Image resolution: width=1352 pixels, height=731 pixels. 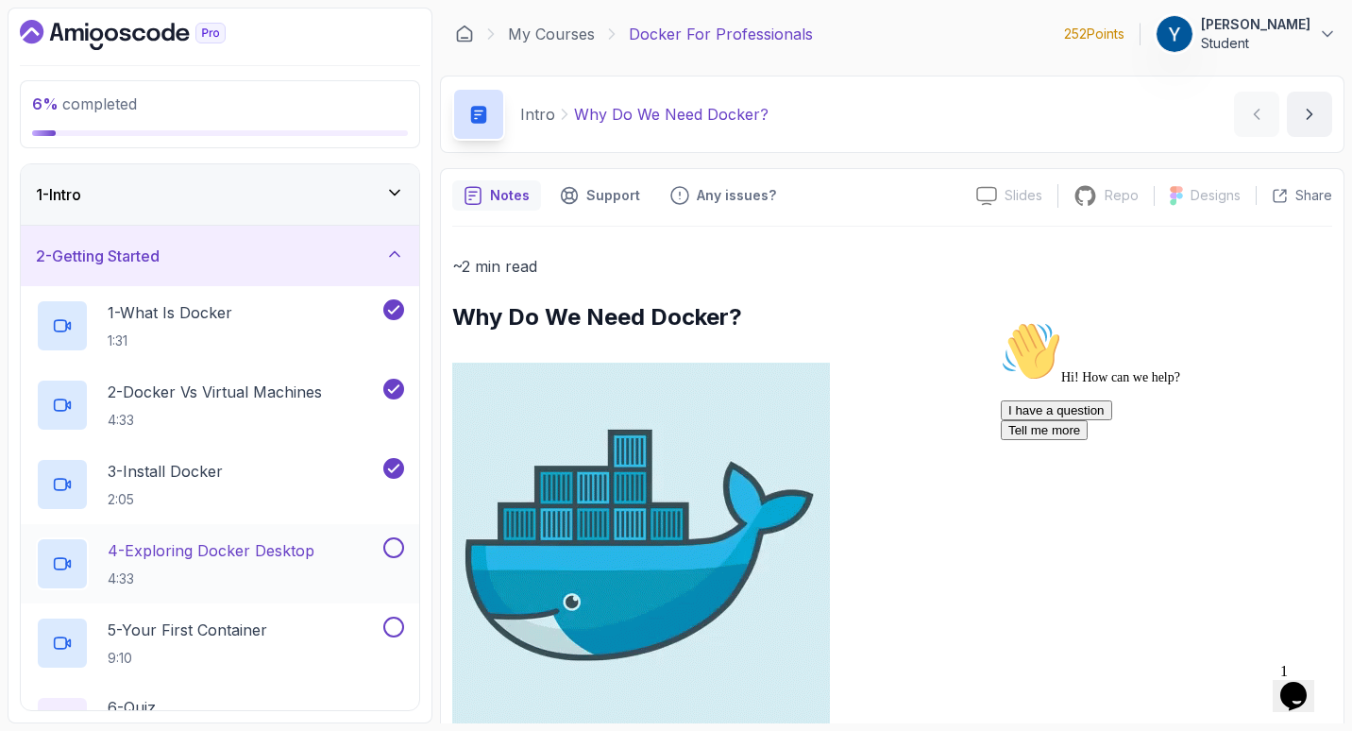 I want to click on button: previous content, so click(x=1256, y=114).